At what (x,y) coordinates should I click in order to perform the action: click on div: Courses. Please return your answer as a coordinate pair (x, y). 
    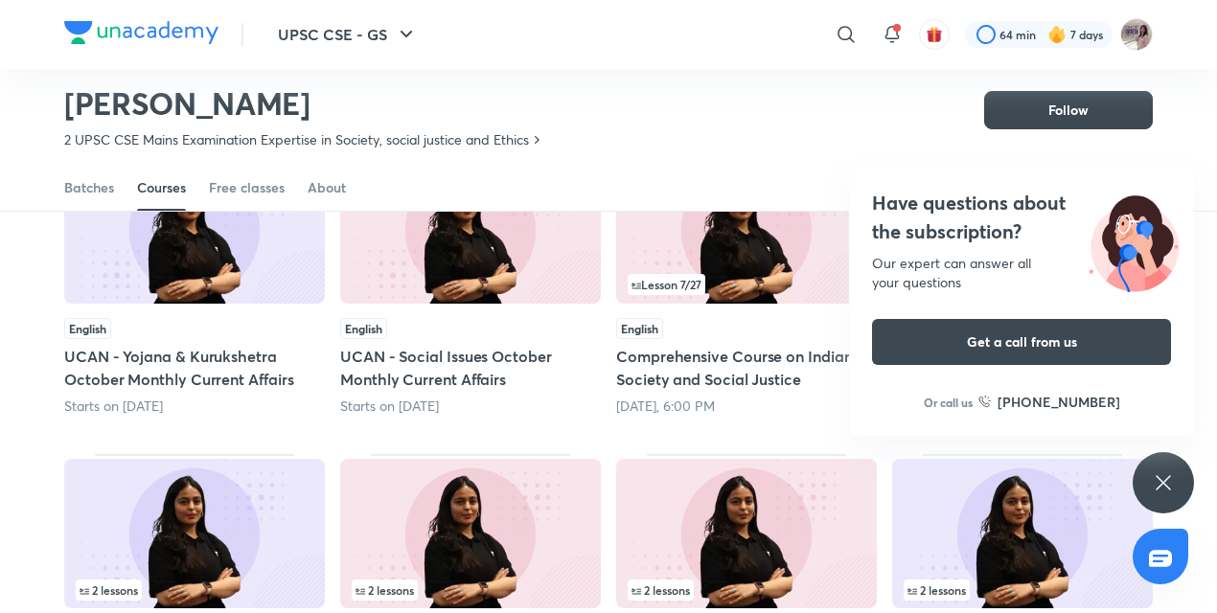
    Looking at the image, I should click on (161, 188).